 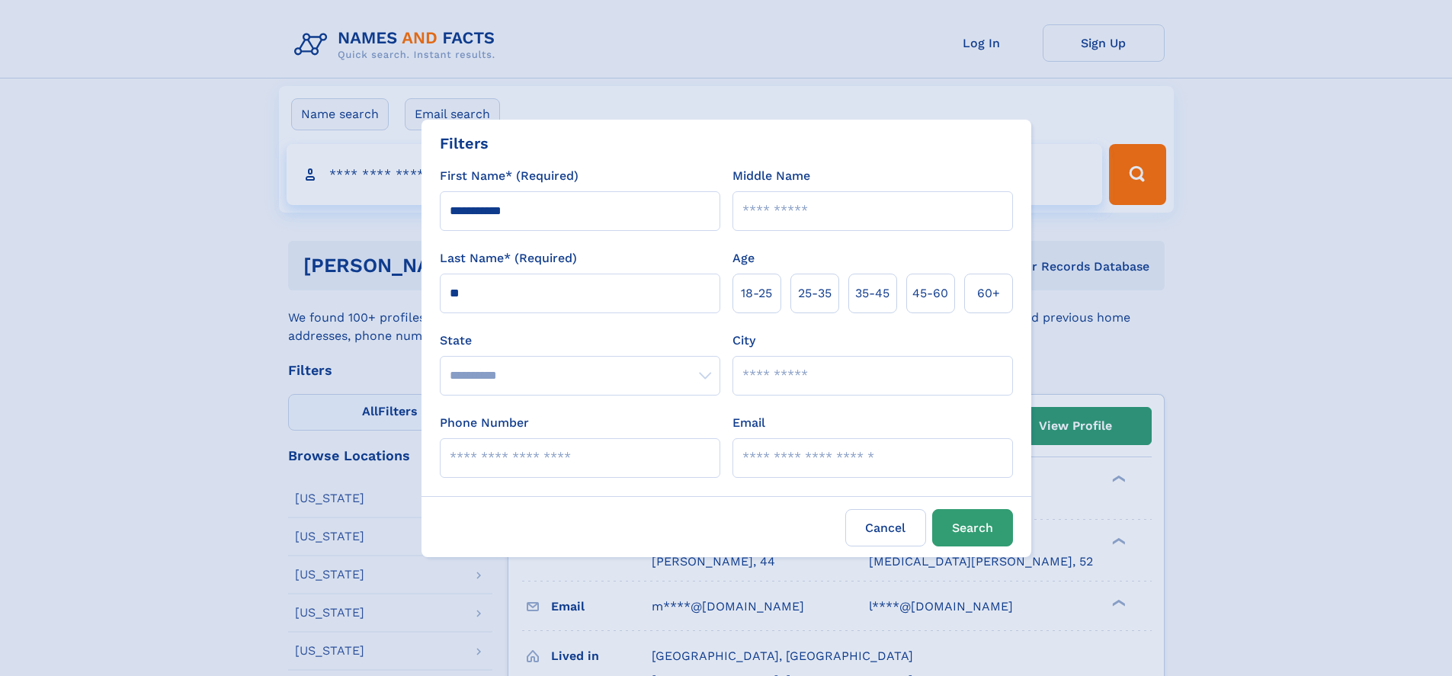 I want to click on label: Last Name* (Required), so click(x=508, y=258).